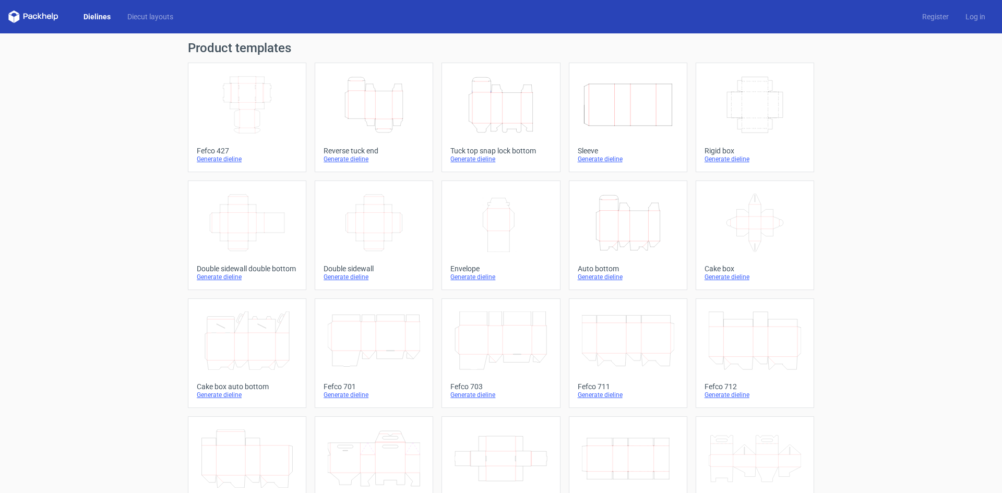 This screenshot has height=493, width=1002. Describe the element at coordinates (247, 387) in the screenshot. I see `div: Cake box auto bottom` at that location.